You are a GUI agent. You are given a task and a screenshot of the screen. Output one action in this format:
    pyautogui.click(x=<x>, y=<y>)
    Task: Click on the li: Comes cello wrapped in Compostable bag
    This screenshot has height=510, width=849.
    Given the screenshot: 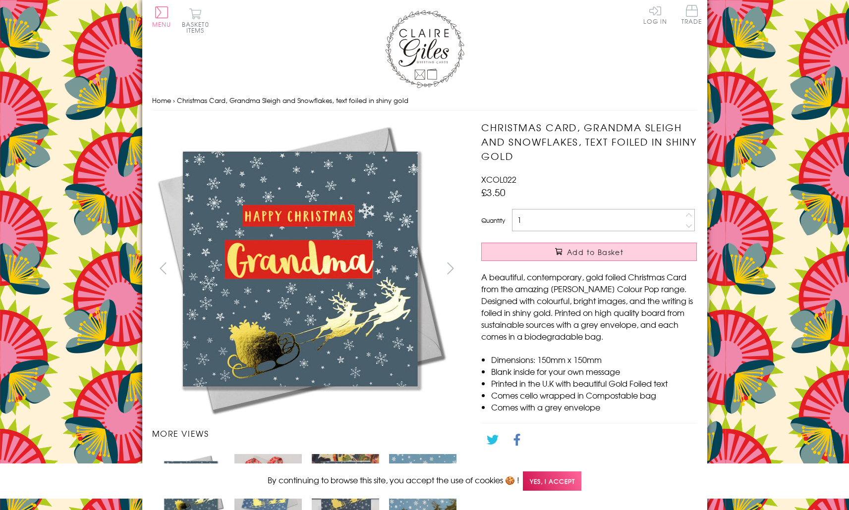 What is the action you would take?
    pyautogui.click(x=594, y=395)
    